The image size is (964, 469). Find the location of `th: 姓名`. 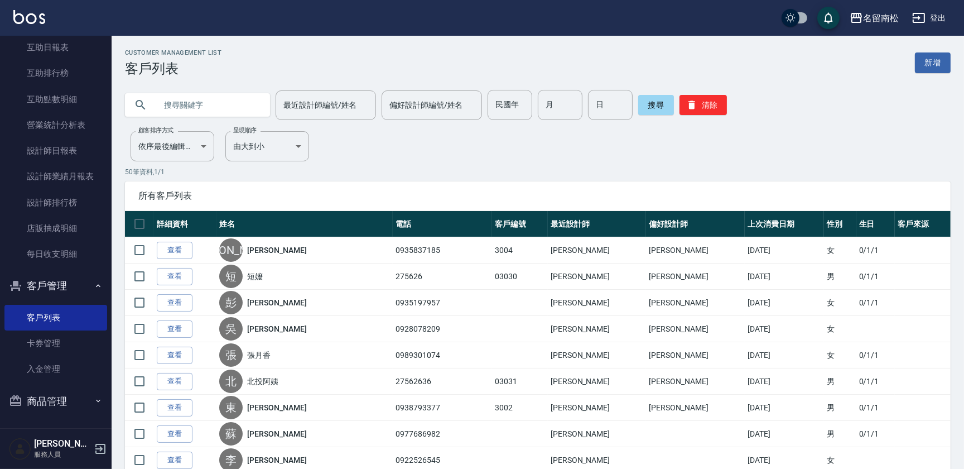

th: 姓名 is located at coordinates (305, 224).